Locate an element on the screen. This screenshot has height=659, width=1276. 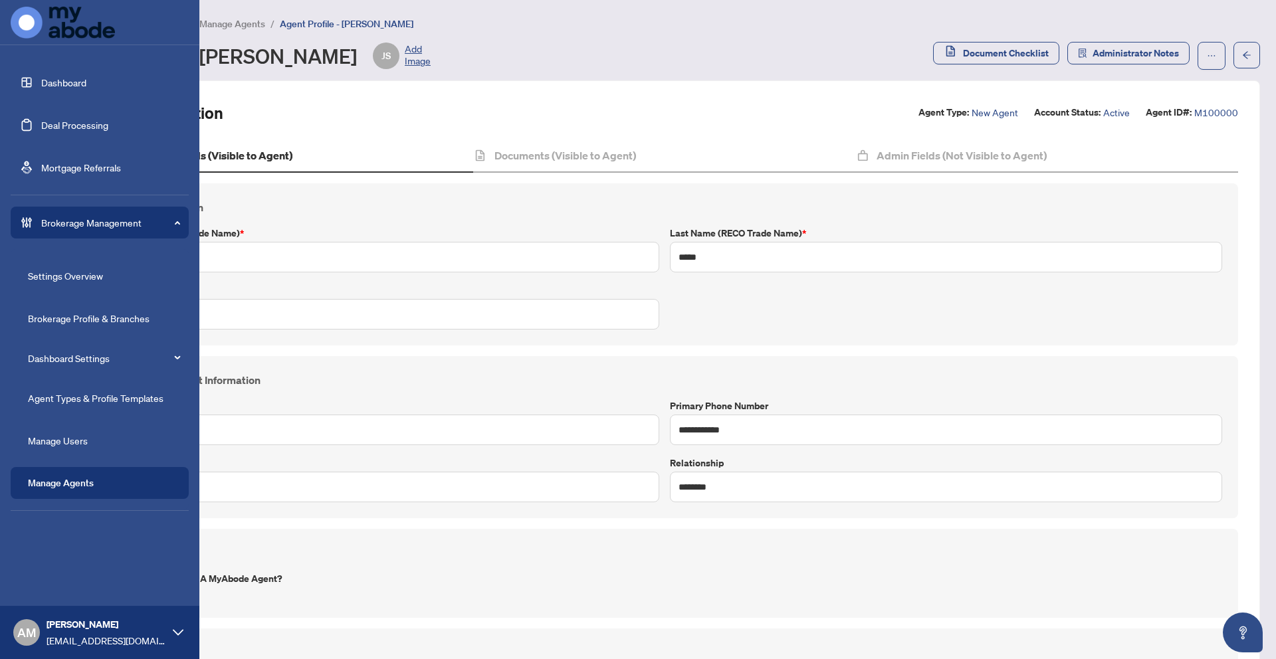
label: Full Name is located at coordinates (383, 406).